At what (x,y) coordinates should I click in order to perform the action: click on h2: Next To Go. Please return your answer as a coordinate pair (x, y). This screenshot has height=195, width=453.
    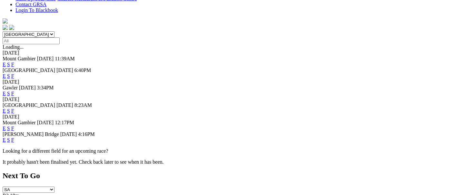
    Looking at the image, I should click on (226, 175).